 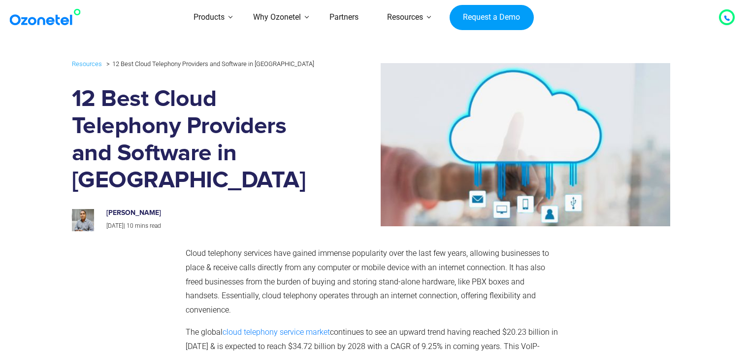 I want to click on img: prashanth-kancherla_avatar-200x200.jpeg, so click(x=83, y=220).